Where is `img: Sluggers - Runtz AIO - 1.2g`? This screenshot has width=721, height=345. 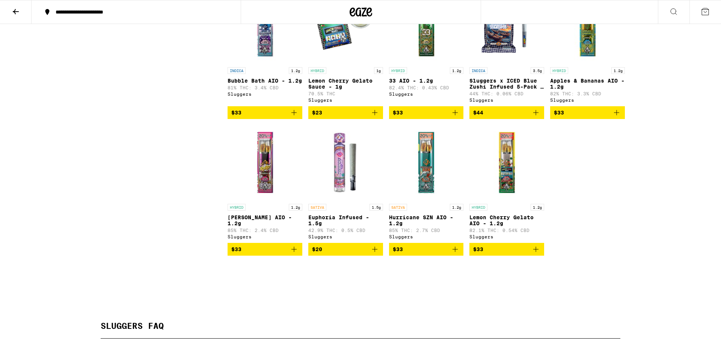
img: Sluggers - Runtz AIO - 1.2g is located at coordinates (265, 162).